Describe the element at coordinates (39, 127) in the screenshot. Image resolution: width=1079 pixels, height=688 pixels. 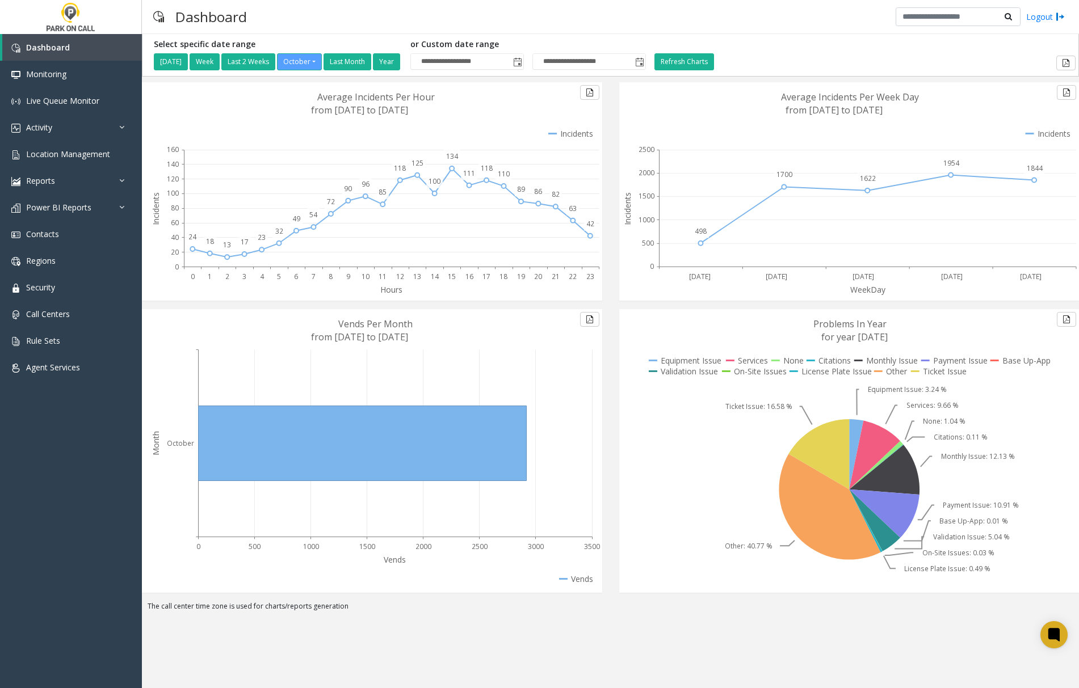
I see `span: Activity` at that location.